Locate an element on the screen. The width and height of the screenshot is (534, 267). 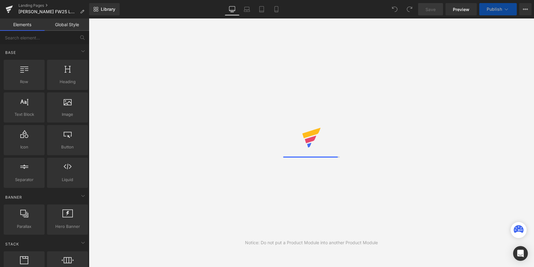
div: Notice: Do not put a Product Module into another Product Module is located at coordinates (312, 242).